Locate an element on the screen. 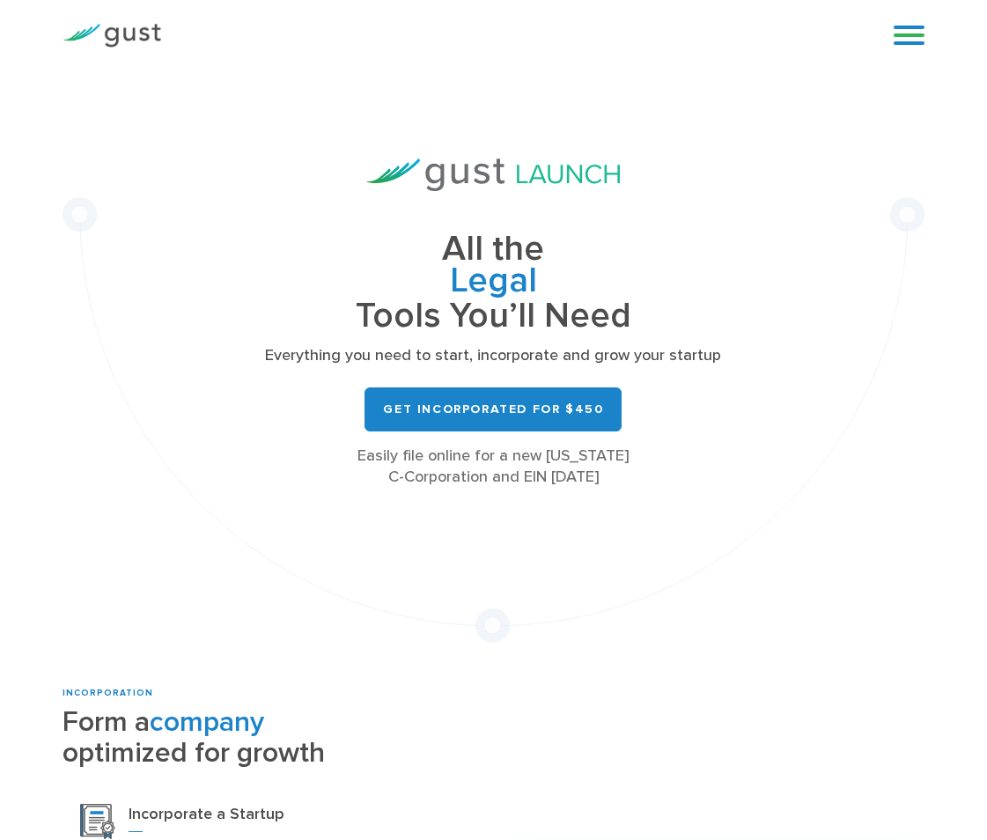  h1: All the Tools You’ll Need is located at coordinates (493, 283).